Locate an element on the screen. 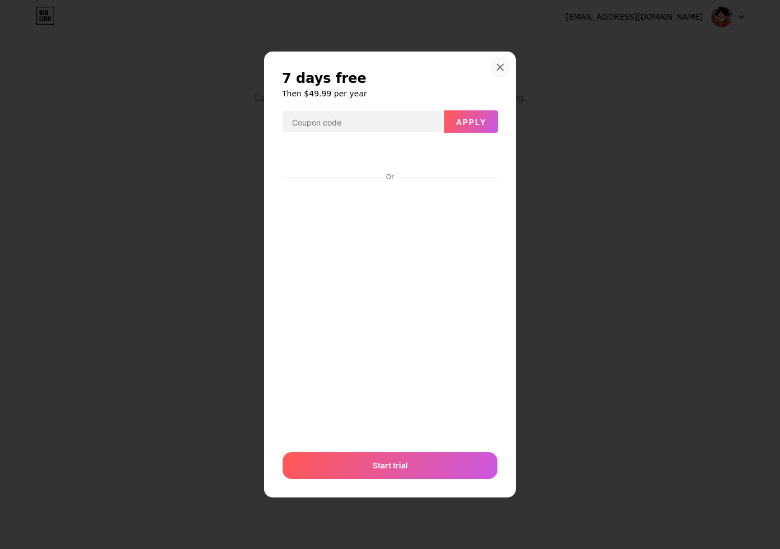 The image size is (780, 549). span: Apply is located at coordinates (471, 121).